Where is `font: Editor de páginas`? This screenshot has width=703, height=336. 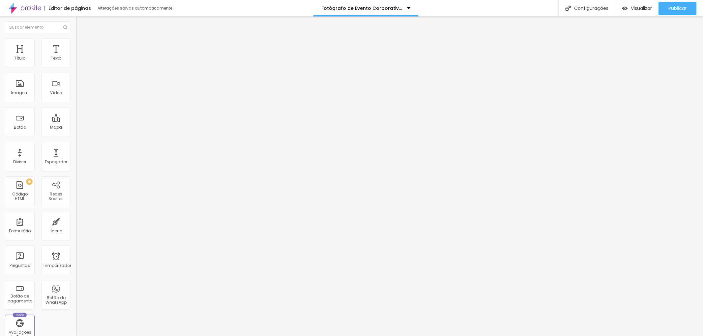
font: Editor de páginas is located at coordinates (70, 8).